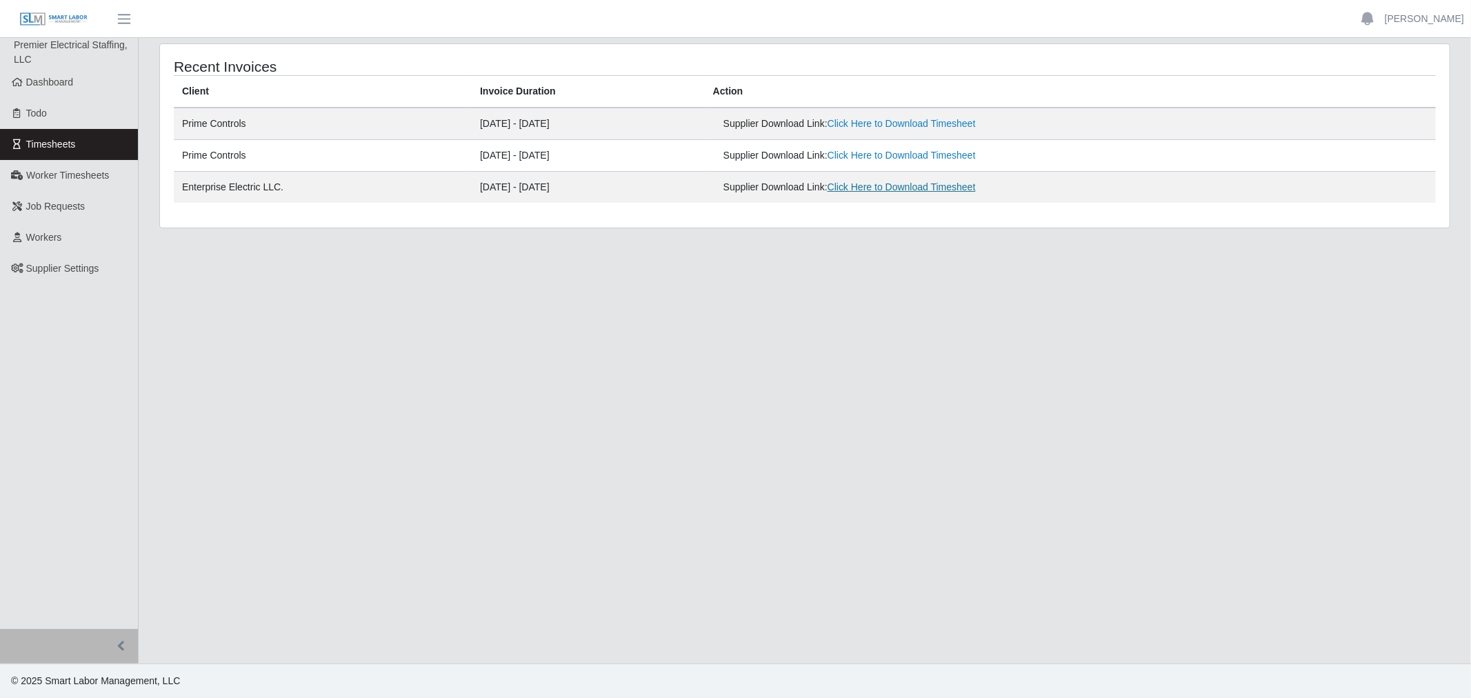 The image size is (1471, 698). What do you see at coordinates (588, 92) in the screenshot?
I see `th: Invoice Duration` at bounding box center [588, 92].